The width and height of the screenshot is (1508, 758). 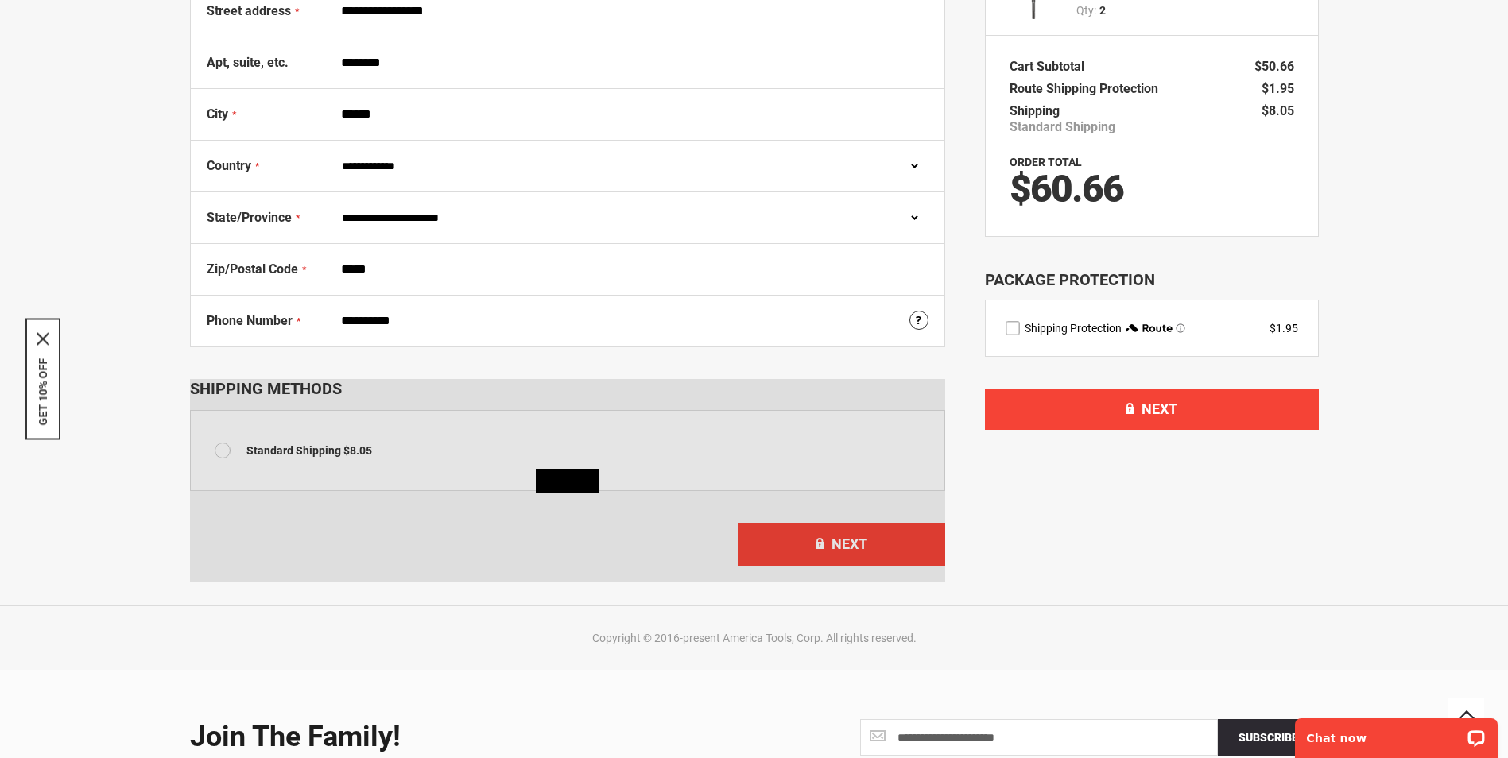 What do you see at coordinates (250, 320) in the screenshot?
I see `span: Phone Number` at bounding box center [250, 320].